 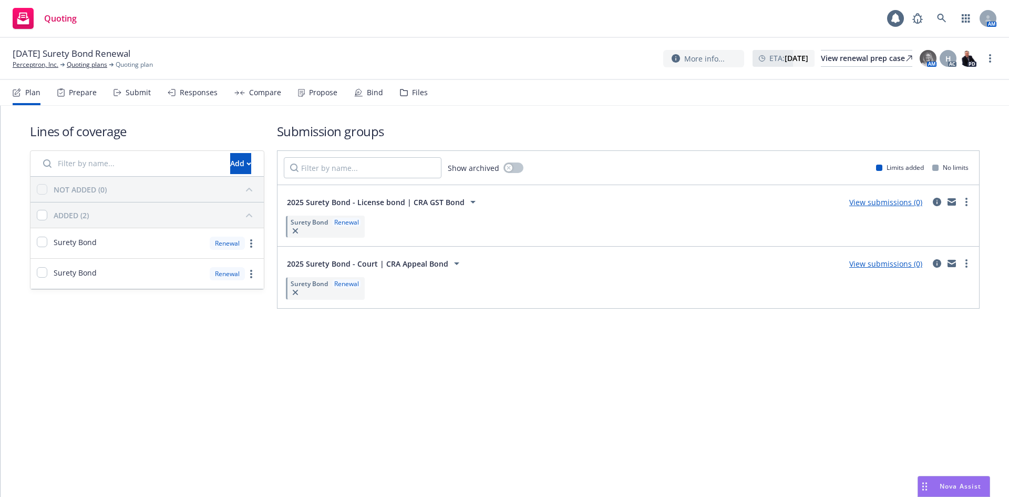 What do you see at coordinates (628, 131) in the screenshot?
I see `h1: Submission groups` at bounding box center [628, 131].